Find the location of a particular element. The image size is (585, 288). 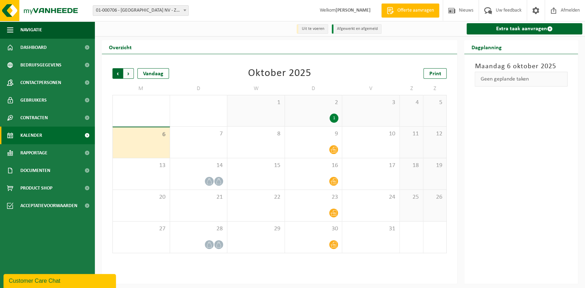

span: Volgende is located at coordinates (128, 73).